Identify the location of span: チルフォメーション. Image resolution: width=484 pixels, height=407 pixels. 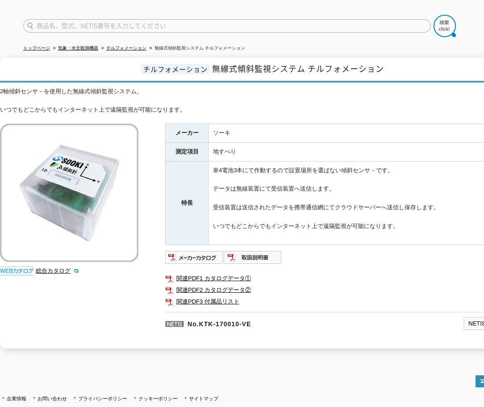
(176, 69).